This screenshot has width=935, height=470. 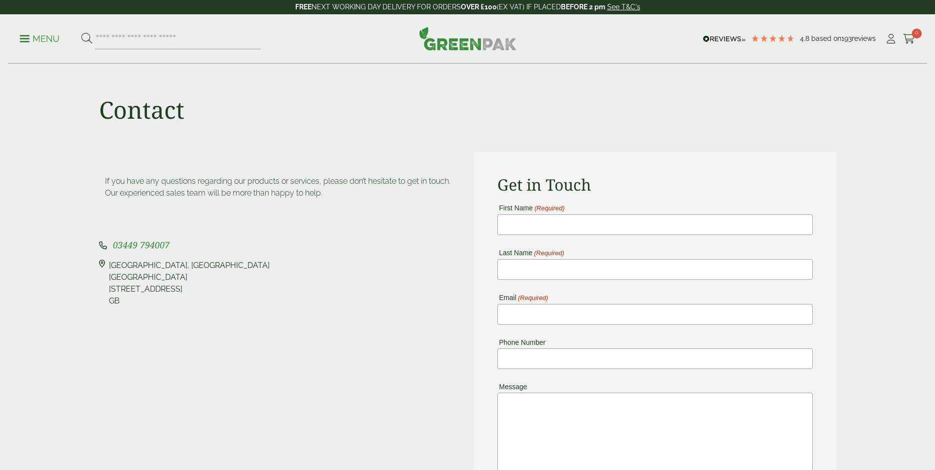 What do you see at coordinates (522, 343) in the screenshot?
I see `label: Phone Number` at bounding box center [522, 343].